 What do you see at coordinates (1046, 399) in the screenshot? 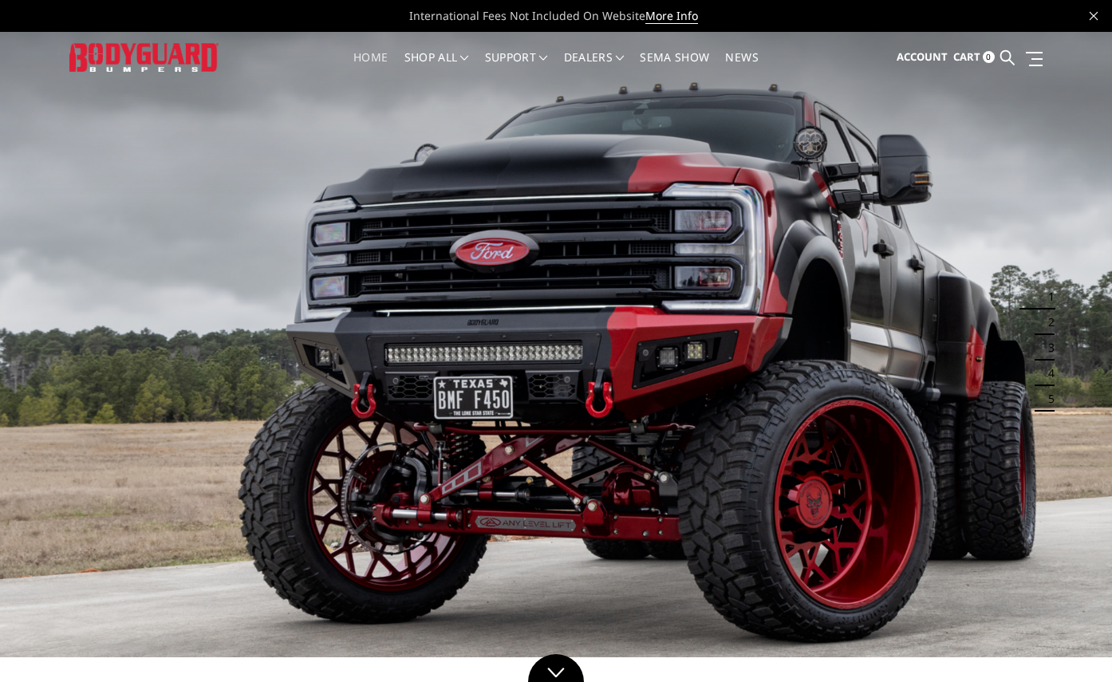
I see `button: 5 of 5` at bounding box center [1046, 399].